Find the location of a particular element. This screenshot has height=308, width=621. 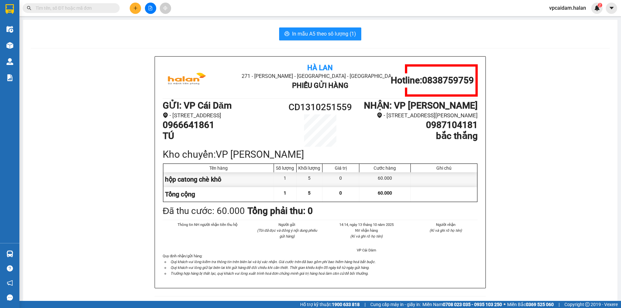

h1: Hotline: 0838759759 is located at coordinates (432, 80).